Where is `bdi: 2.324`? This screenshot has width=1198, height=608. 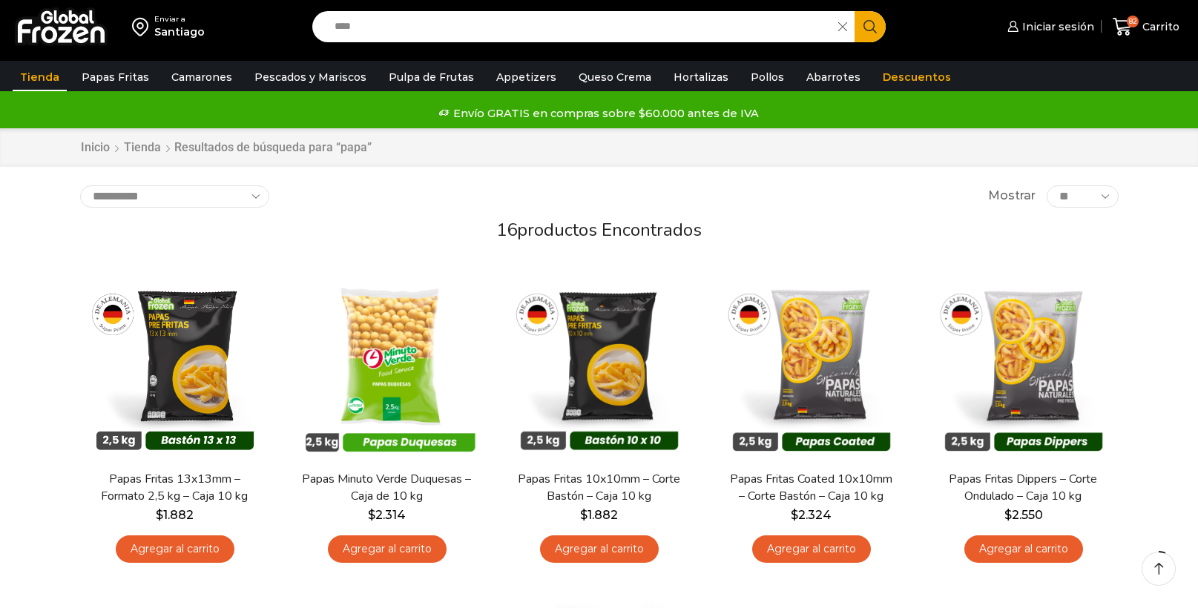
bdi: 2.324 is located at coordinates (811, 515).